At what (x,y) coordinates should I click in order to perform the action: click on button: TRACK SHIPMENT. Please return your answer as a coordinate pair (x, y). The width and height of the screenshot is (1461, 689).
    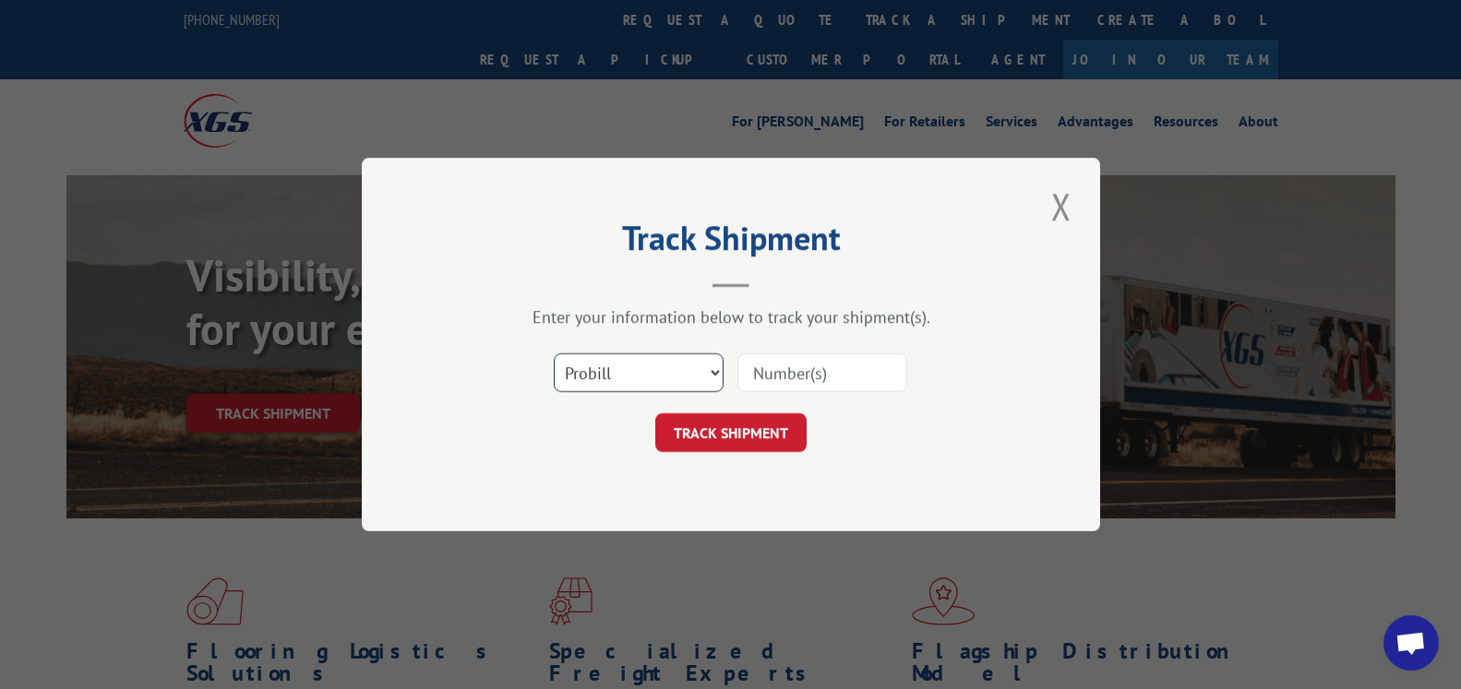
    Looking at the image, I should click on (731, 433).